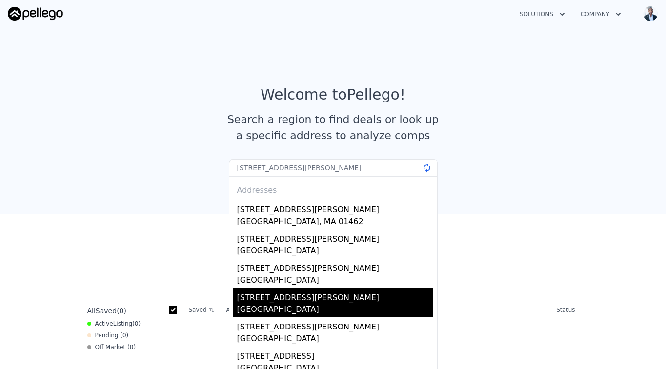 The height and width of the screenshot is (369, 666). What do you see at coordinates (118, 324) in the screenshot?
I see `span: Active ( 0 )` at bounding box center [118, 324].